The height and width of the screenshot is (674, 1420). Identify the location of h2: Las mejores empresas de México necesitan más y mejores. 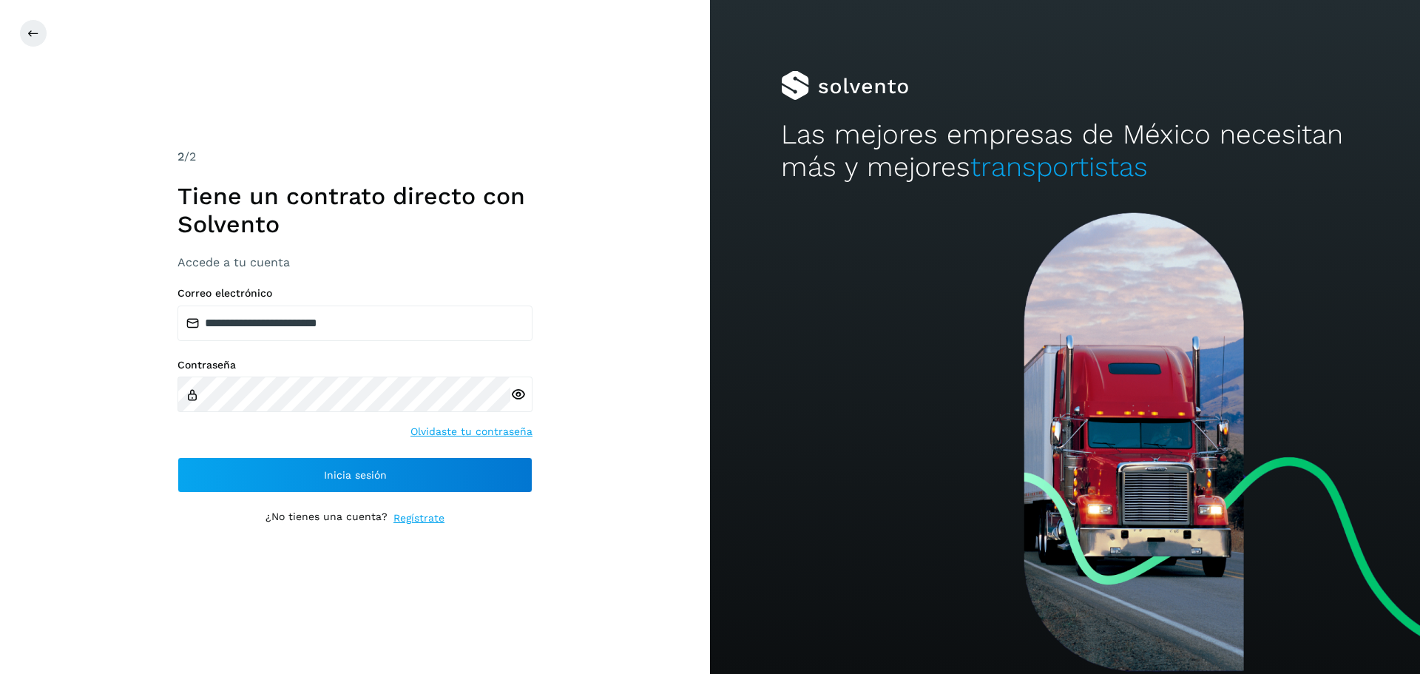
(1065, 151).